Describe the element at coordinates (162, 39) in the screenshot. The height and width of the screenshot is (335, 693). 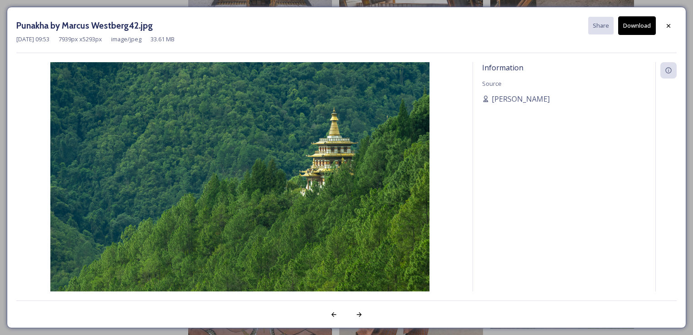
I see `span: 33.61 MB` at that location.